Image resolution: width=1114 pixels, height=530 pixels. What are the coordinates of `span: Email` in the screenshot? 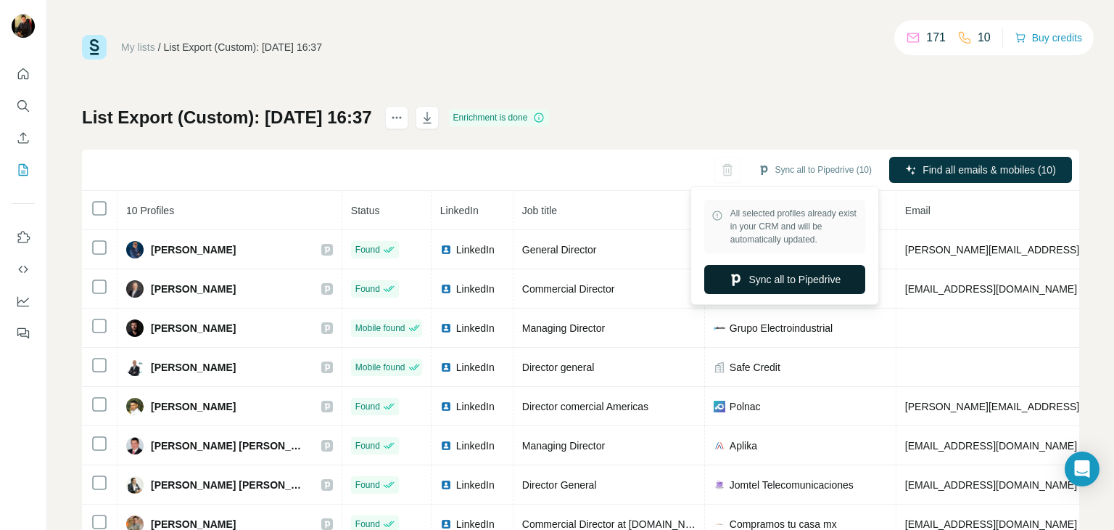 It's located at (918, 210).